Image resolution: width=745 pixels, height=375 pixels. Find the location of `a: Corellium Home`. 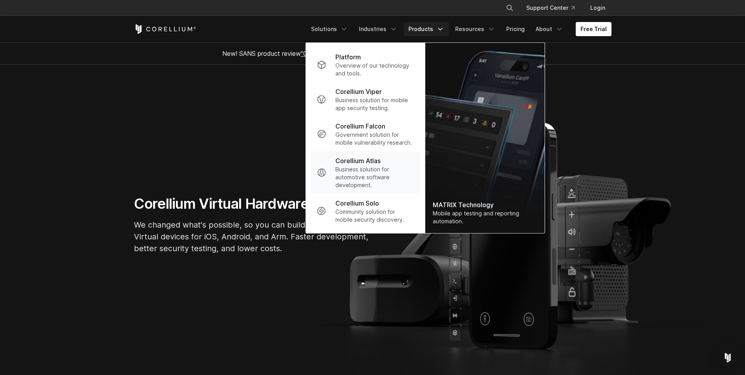

a: Corellium Home is located at coordinates (165, 29).